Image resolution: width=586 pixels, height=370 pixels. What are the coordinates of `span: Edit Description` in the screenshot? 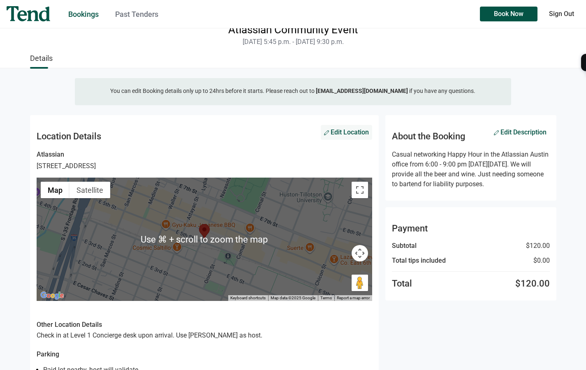 It's located at (520, 132).